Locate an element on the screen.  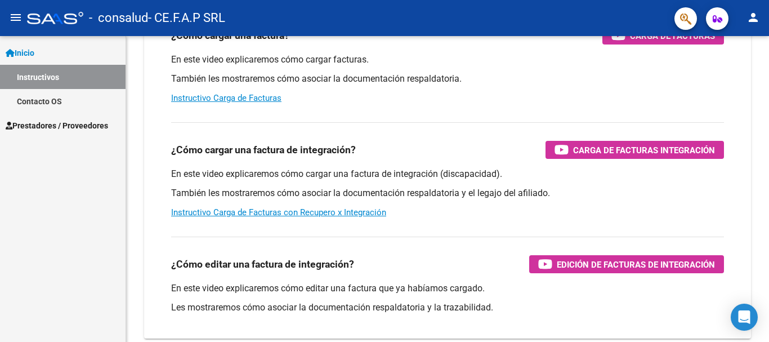
p: Les mostraremos cómo asociar la documentación respaldatoria y la trazabilidad. is located at coordinates (448, 307).